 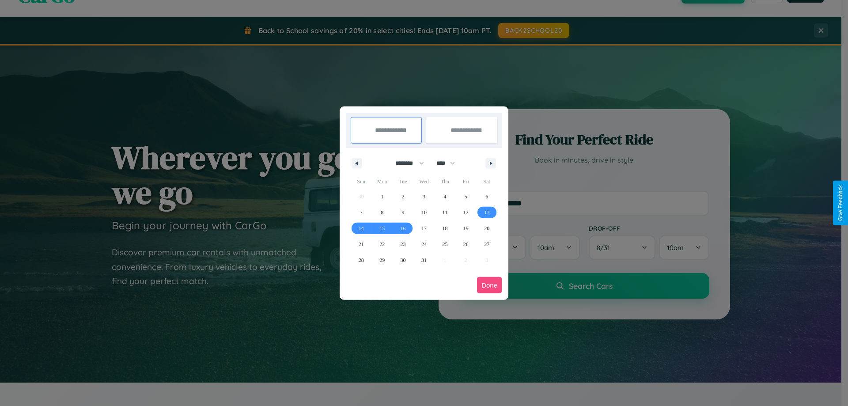 What do you see at coordinates (487, 244) in the screenshot?
I see `span: 27` at bounding box center [487, 244].